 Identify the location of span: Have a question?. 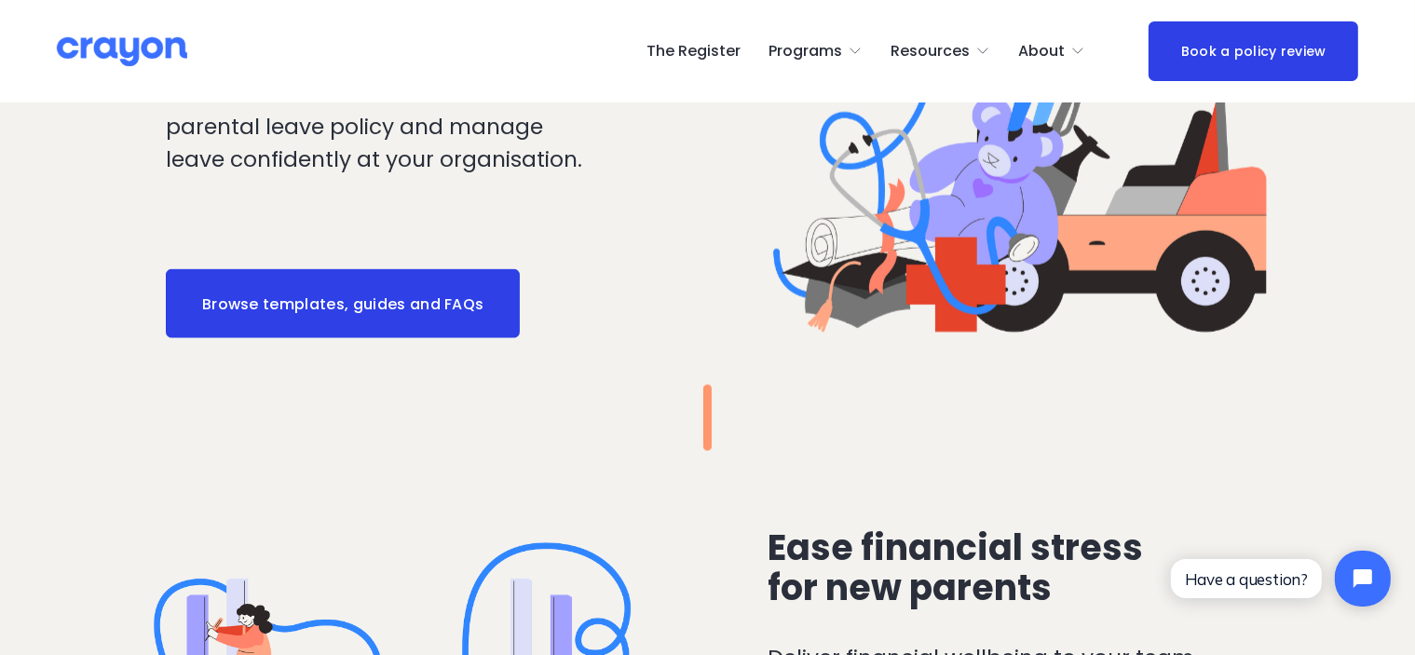
(91, 44).